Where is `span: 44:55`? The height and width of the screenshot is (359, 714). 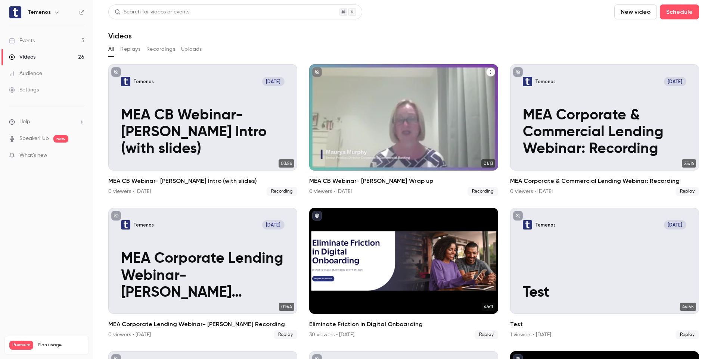
span: 44:55 is located at coordinates (688, 307).